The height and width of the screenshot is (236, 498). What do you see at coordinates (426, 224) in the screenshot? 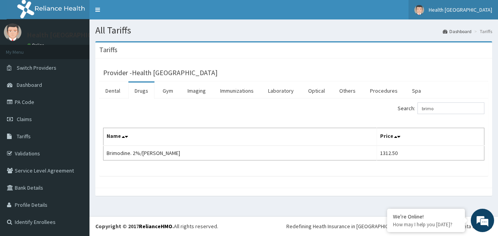
I see `p: How may I help you today?` at bounding box center [426, 224].